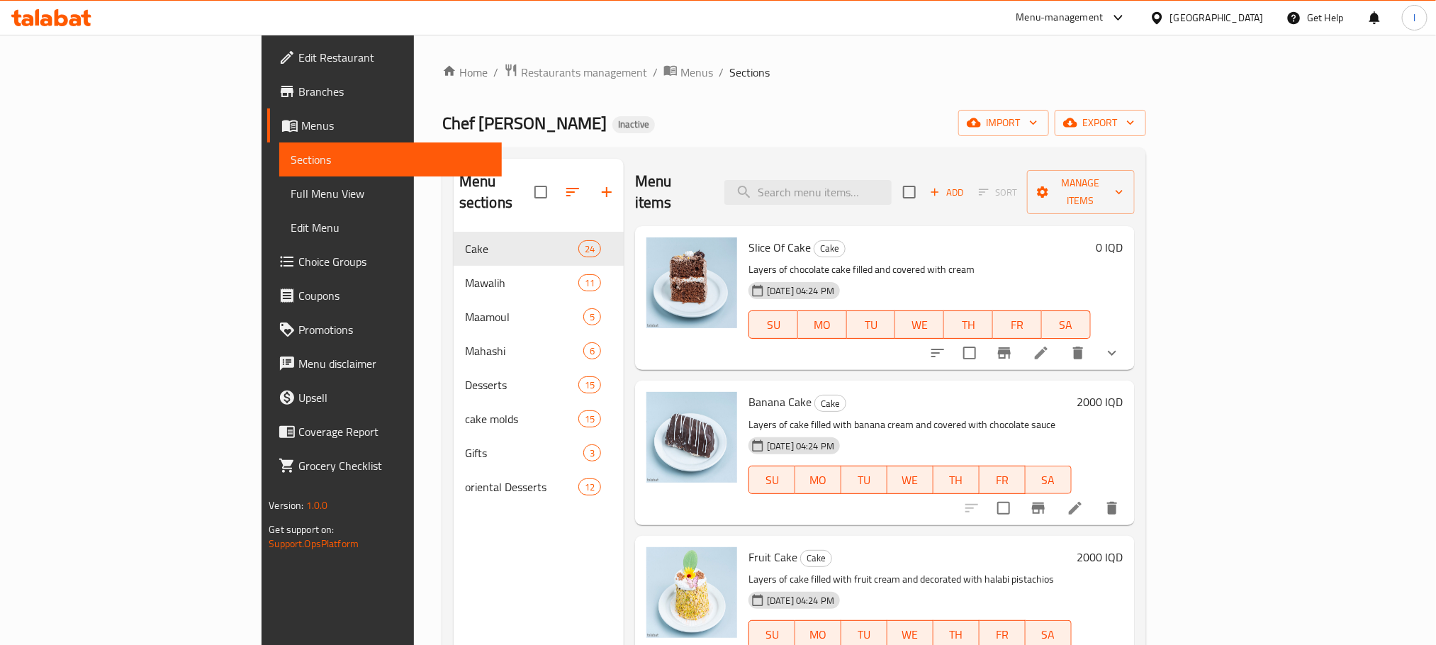 This screenshot has height=645, width=1436. What do you see at coordinates (592, 351) in the screenshot?
I see `span: 6` at bounding box center [592, 351].